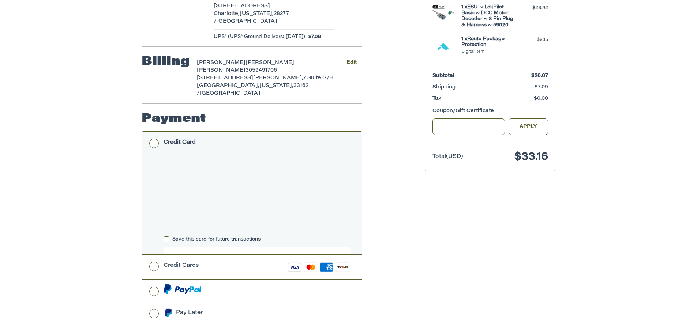  What do you see at coordinates (351, 63) in the screenshot?
I see `button: Edit` at bounding box center [351, 63].